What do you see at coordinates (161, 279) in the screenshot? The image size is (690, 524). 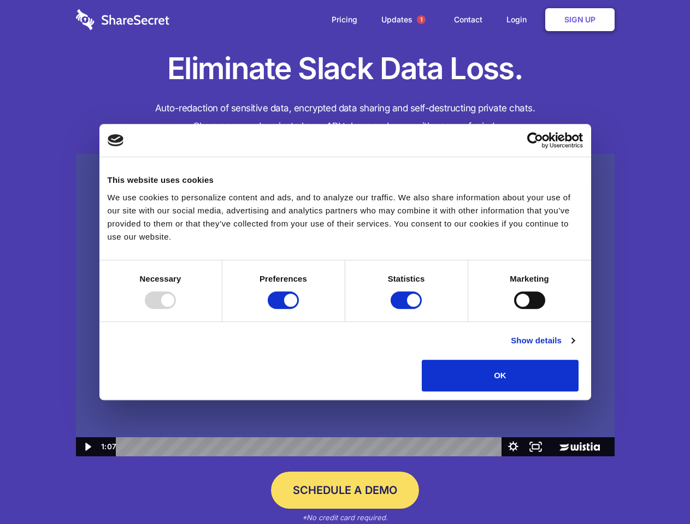 I see `strong: Necessary` at bounding box center [161, 279].